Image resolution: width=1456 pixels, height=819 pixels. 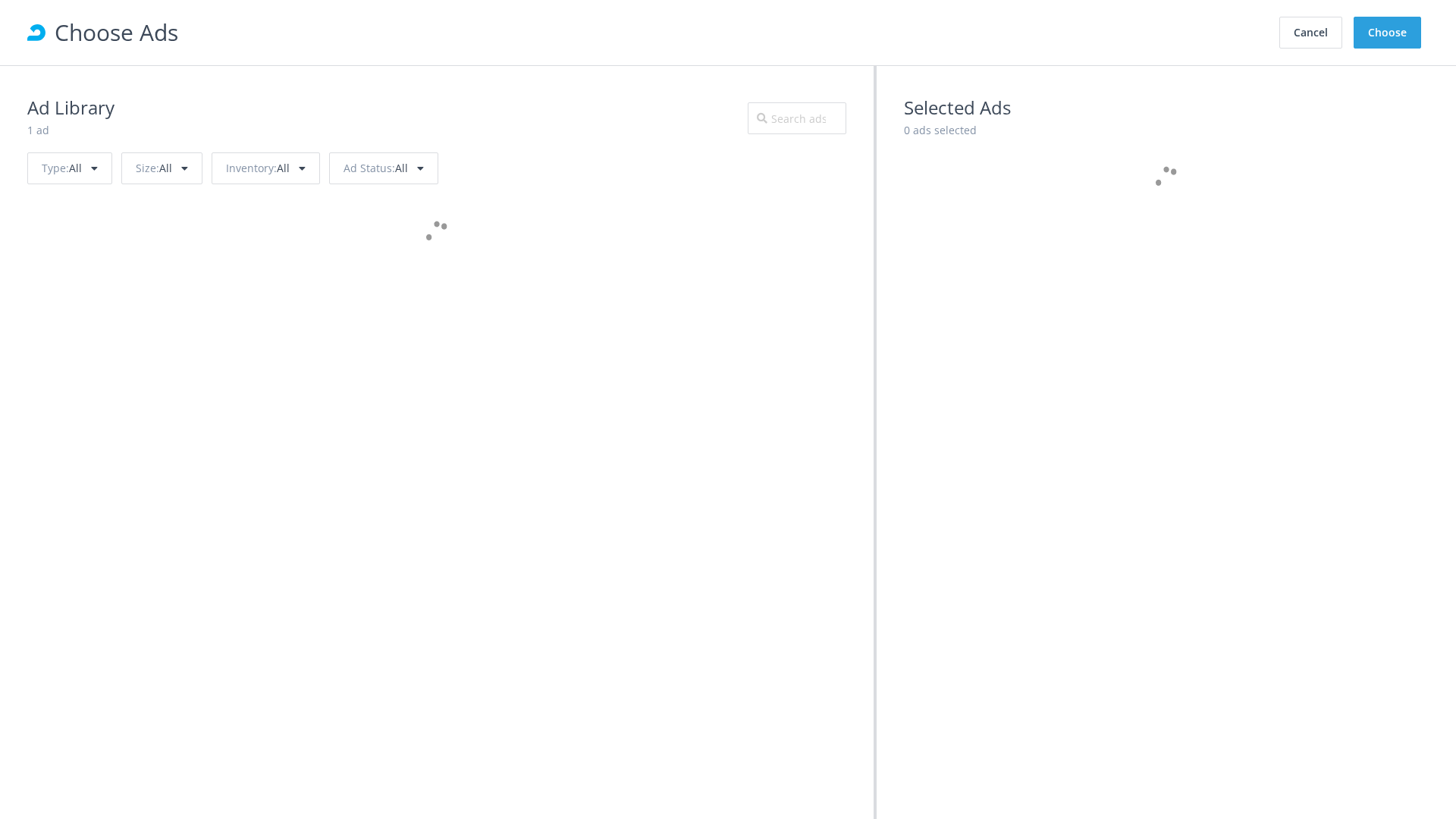 What do you see at coordinates (797, 119) in the screenshot?
I see `input: Search ads` at bounding box center [797, 119].